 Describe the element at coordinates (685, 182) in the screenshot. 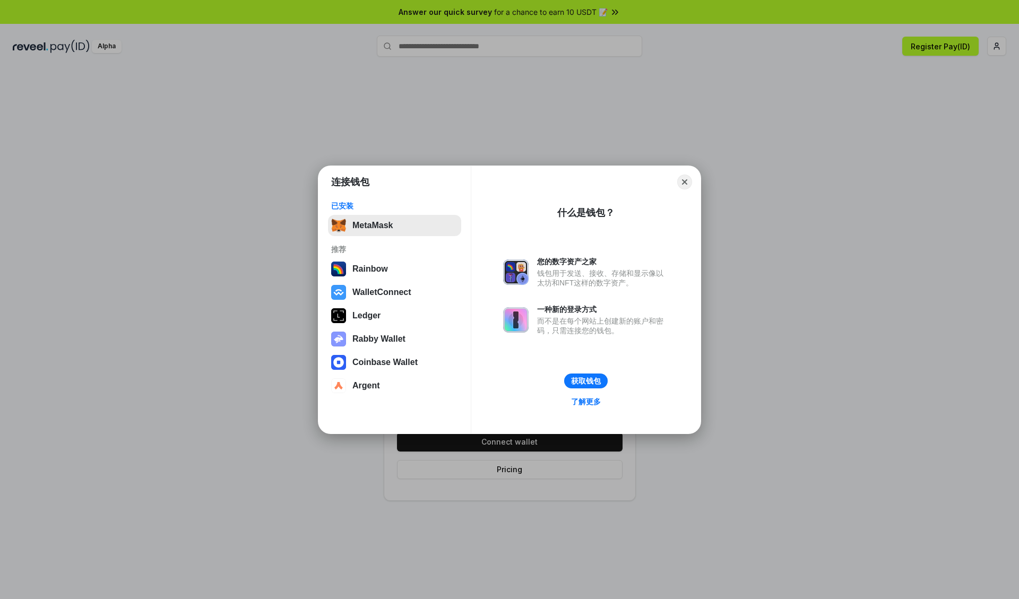

I see `button: Close` at that location.